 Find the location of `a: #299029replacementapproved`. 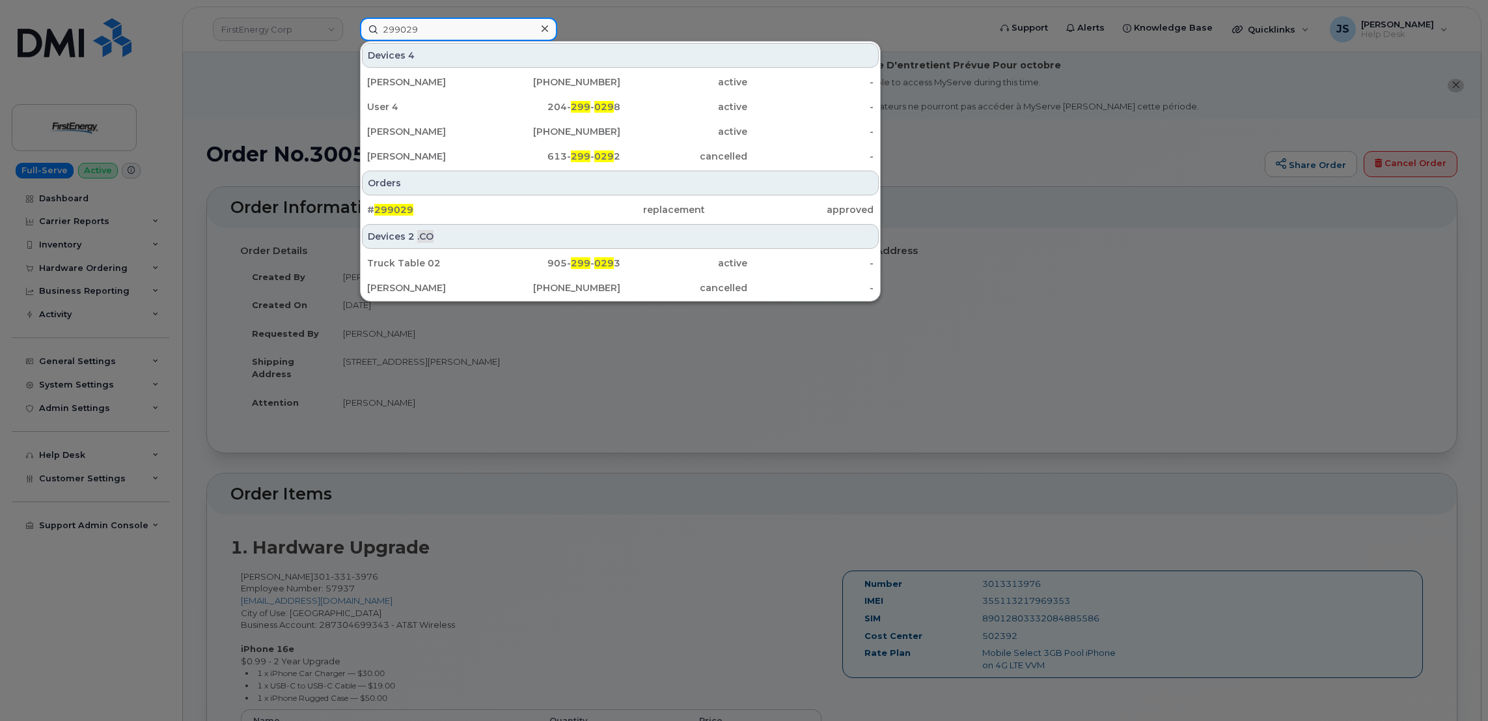

a: #299029replacementapproved is located at coordinates (620, 210).